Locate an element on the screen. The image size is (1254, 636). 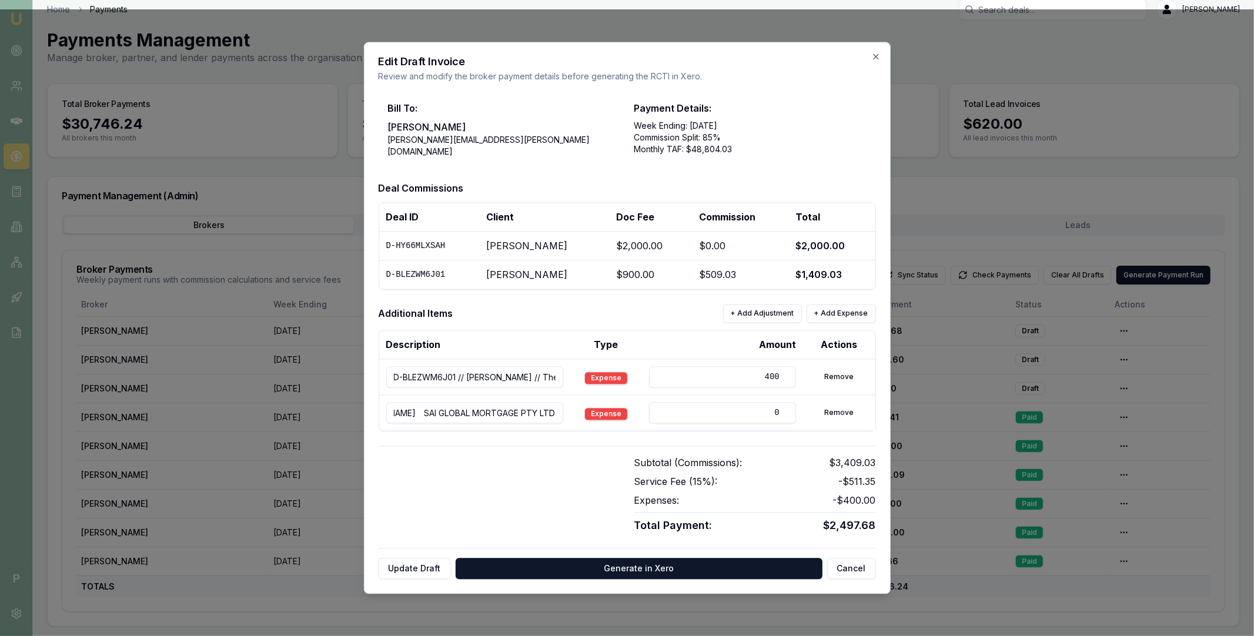
h3: Deal Commissions is located at coordinates (628, 189).